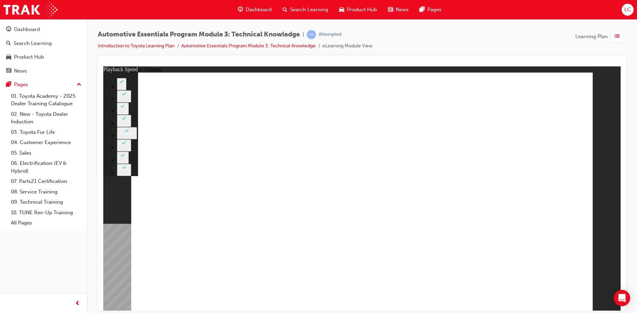  I want to click on a: search-iconSearch Learning, so click(305, 10).